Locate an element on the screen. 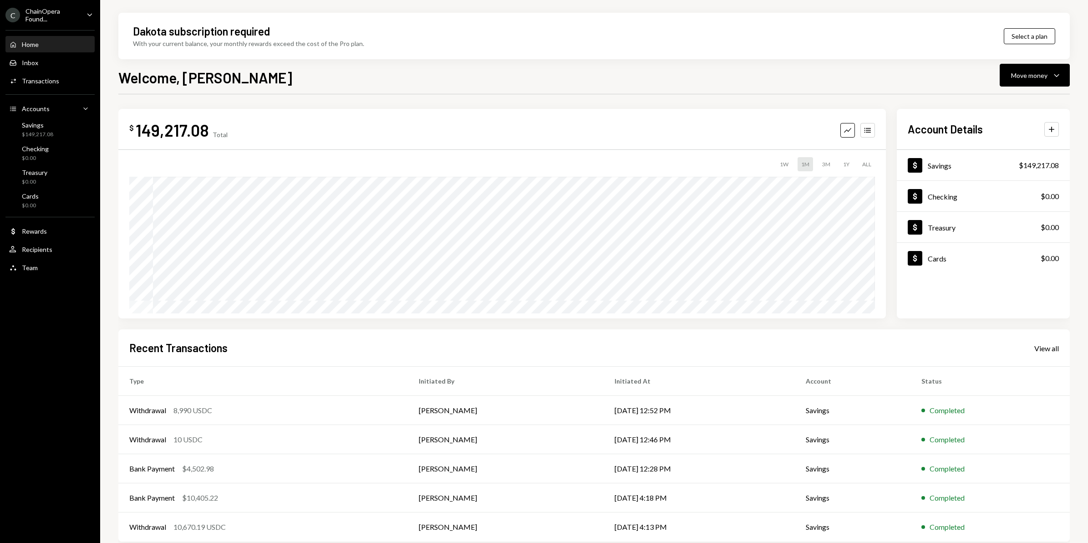  div: 3M is located at coordinates (826, 164).